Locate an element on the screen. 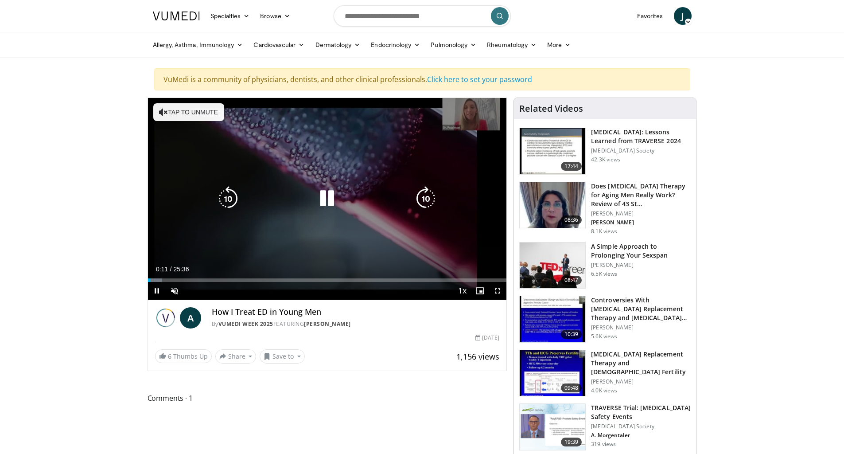 The width and height of the screenshot is (844, 454). a: Pulmonology is located at coordinates (453, 45).